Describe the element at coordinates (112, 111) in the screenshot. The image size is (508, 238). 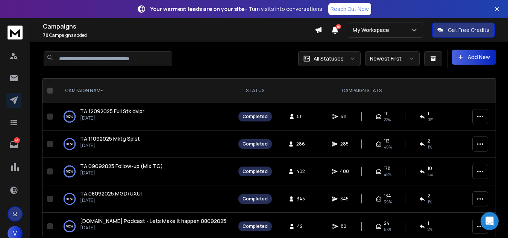
I see `span: TA 12092025 Full Stk dvlpr` at that location.